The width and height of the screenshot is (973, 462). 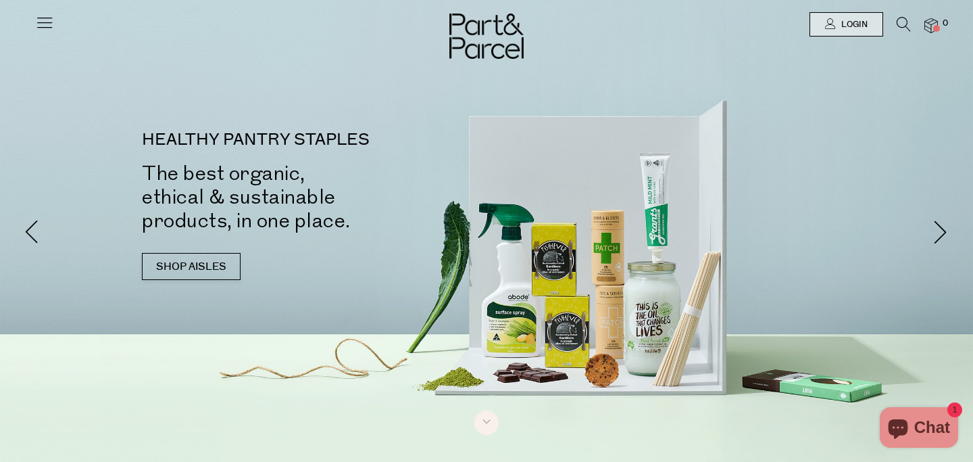 What do you see at coordinates (846, 24) in the screenshot?
I see `a: Login` at bounding box center [846, 24].